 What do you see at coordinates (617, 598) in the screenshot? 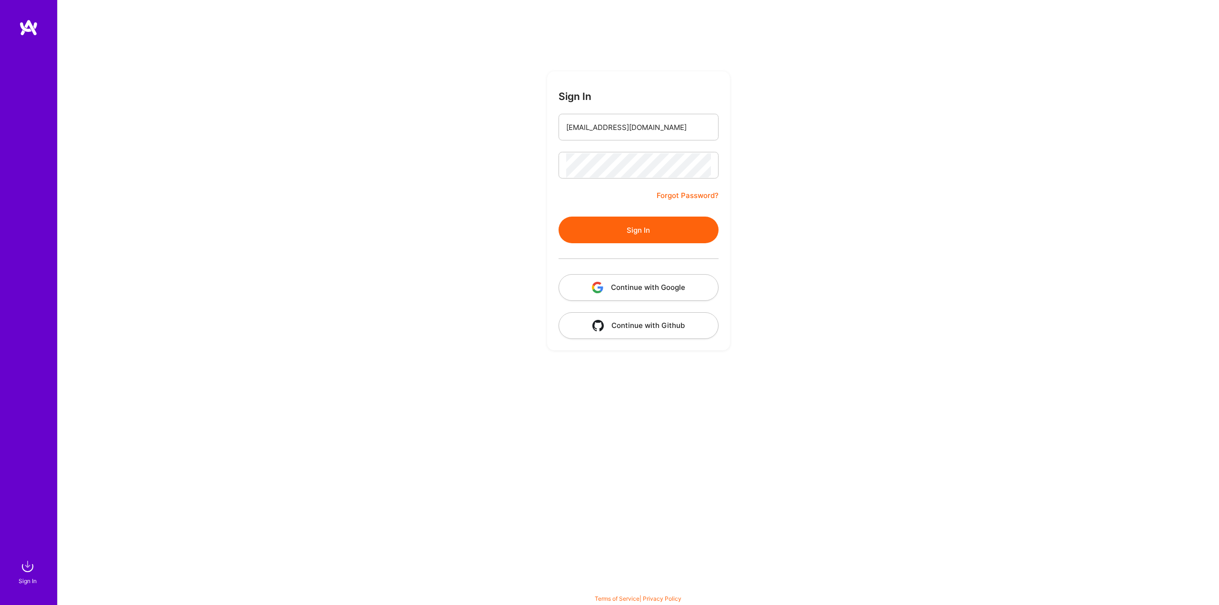
I see `a: Terms of Service` at bounding box center [617, 598].